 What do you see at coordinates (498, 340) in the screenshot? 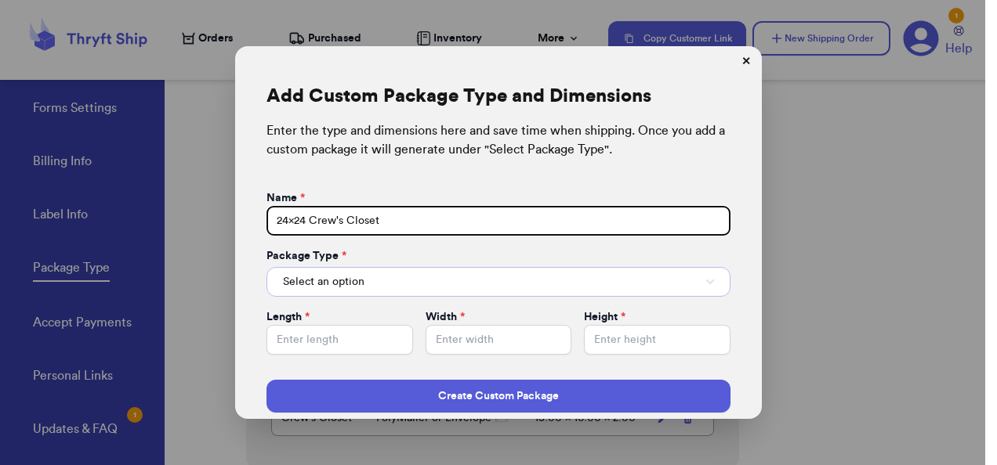
I see `input: Enter width` at bounding box center [498, 340].